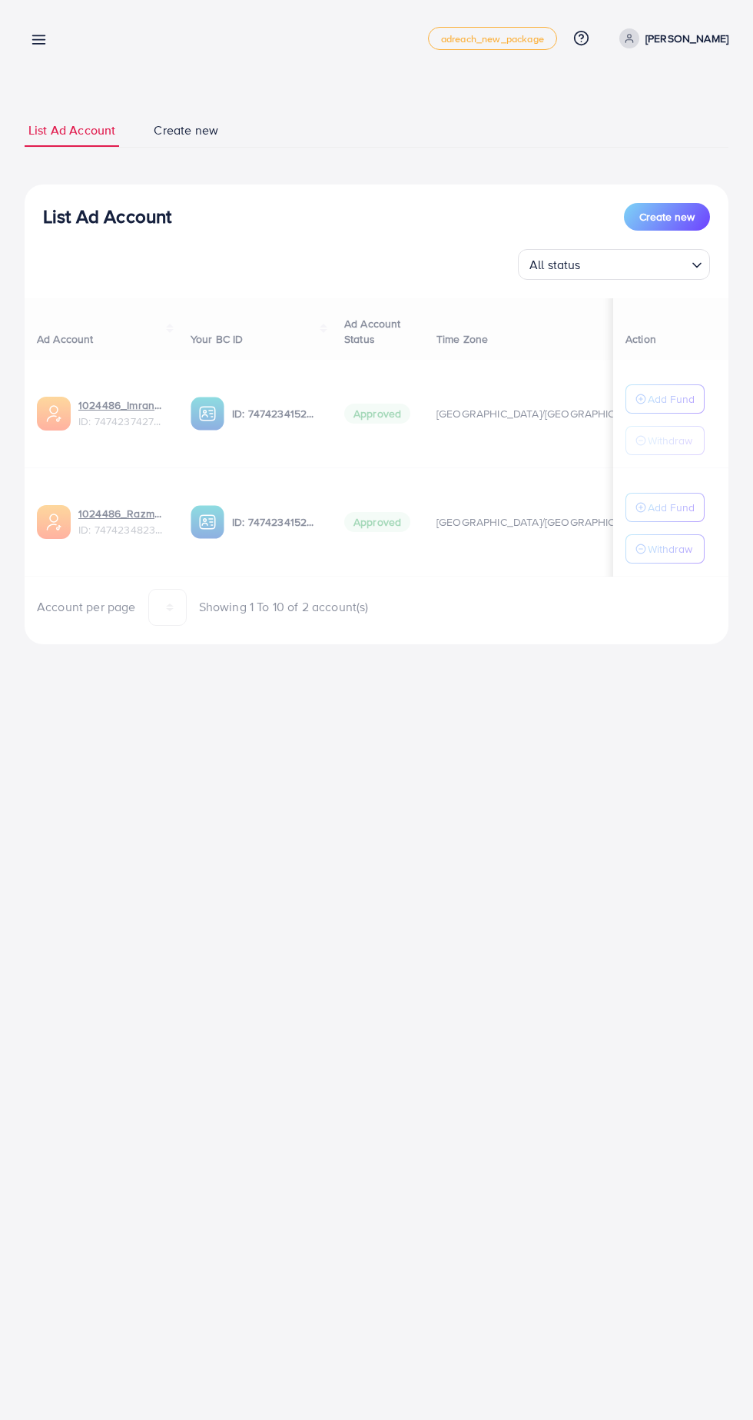  What do you see at coordinates (493, 38) in the screenshot?
I see `span: adreach_new_package` at bounding box center [493, 38].